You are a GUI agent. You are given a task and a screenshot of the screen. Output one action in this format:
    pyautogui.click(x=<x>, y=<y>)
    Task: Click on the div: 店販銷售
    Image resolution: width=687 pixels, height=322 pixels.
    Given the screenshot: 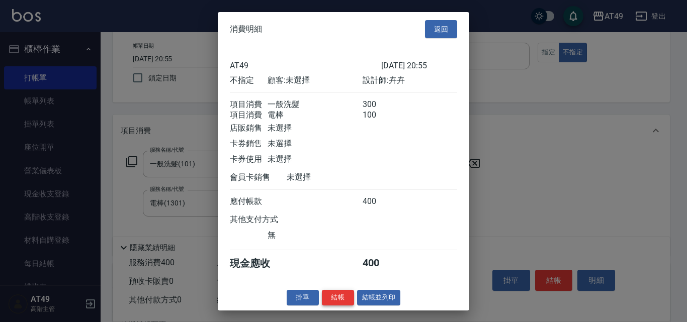 What is the action you would take?
    pyautogui.click(x=248, y=128)
    